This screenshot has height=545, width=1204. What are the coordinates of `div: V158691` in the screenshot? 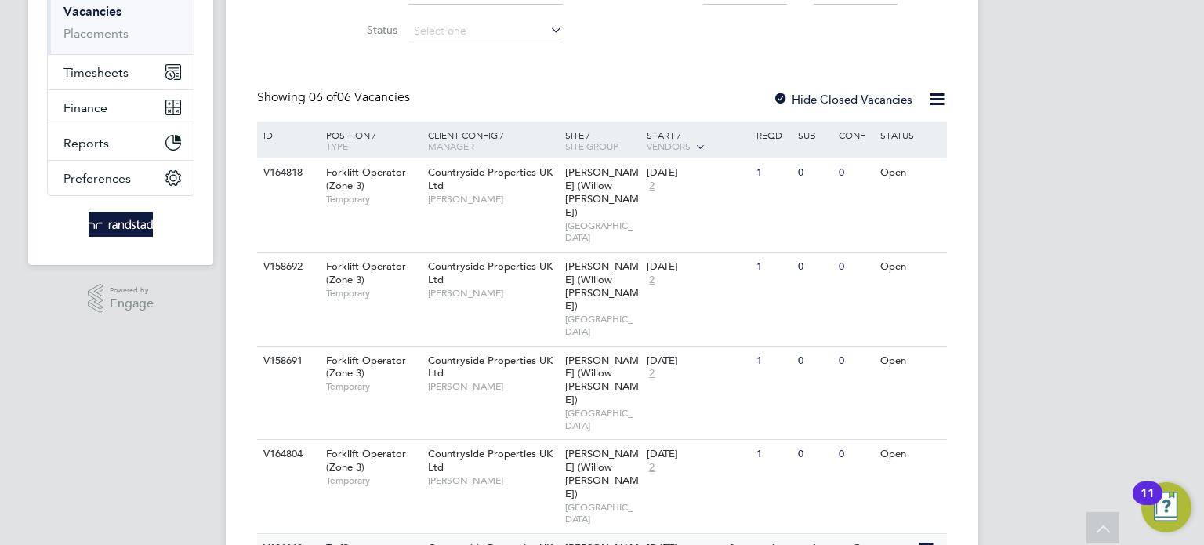 It's located at (287, 361).